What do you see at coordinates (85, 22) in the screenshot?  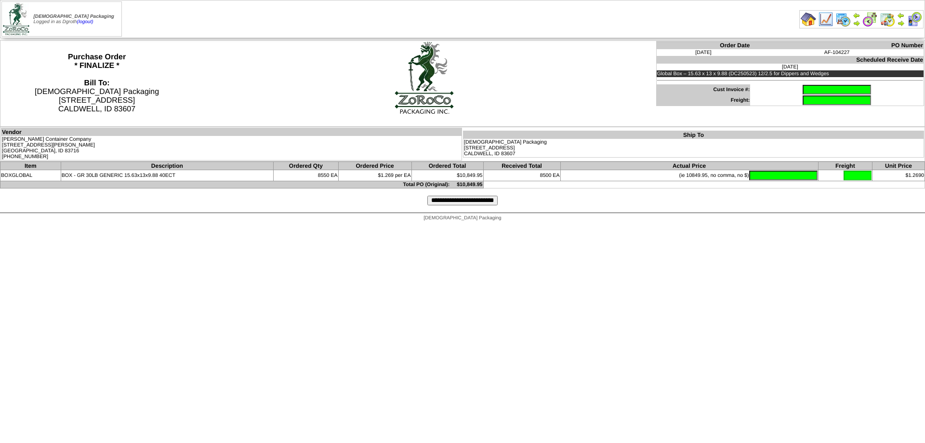 I see `a: (logout)` at bounding box center [85, 22].